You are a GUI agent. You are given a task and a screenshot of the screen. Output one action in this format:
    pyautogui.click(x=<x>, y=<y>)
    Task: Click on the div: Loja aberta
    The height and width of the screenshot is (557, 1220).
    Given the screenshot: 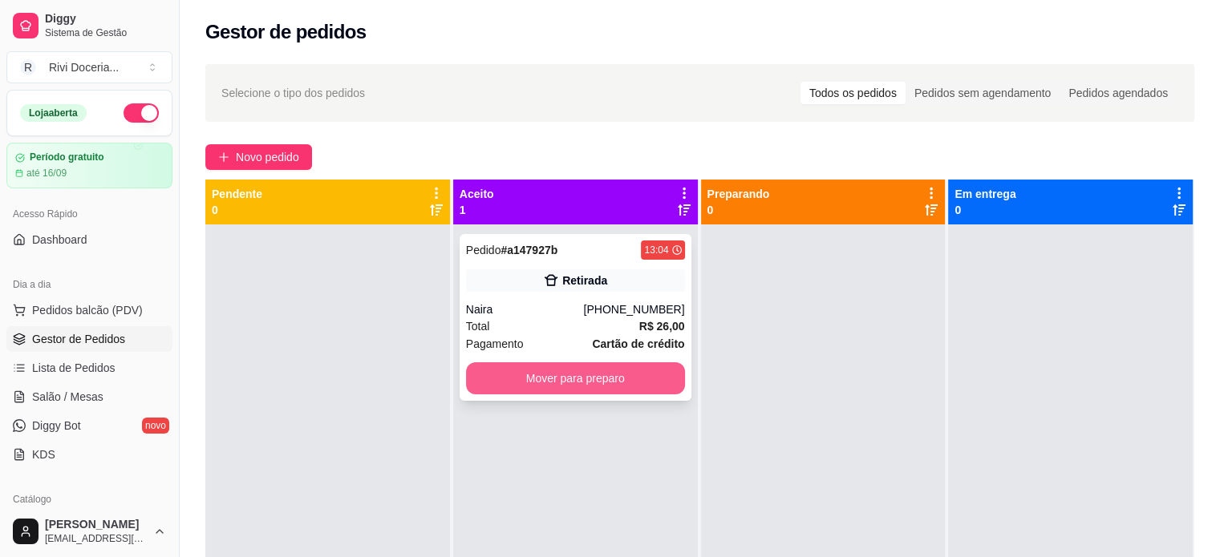 What is the action you would take?
    pyautogui.click(x=53, y=113)
    